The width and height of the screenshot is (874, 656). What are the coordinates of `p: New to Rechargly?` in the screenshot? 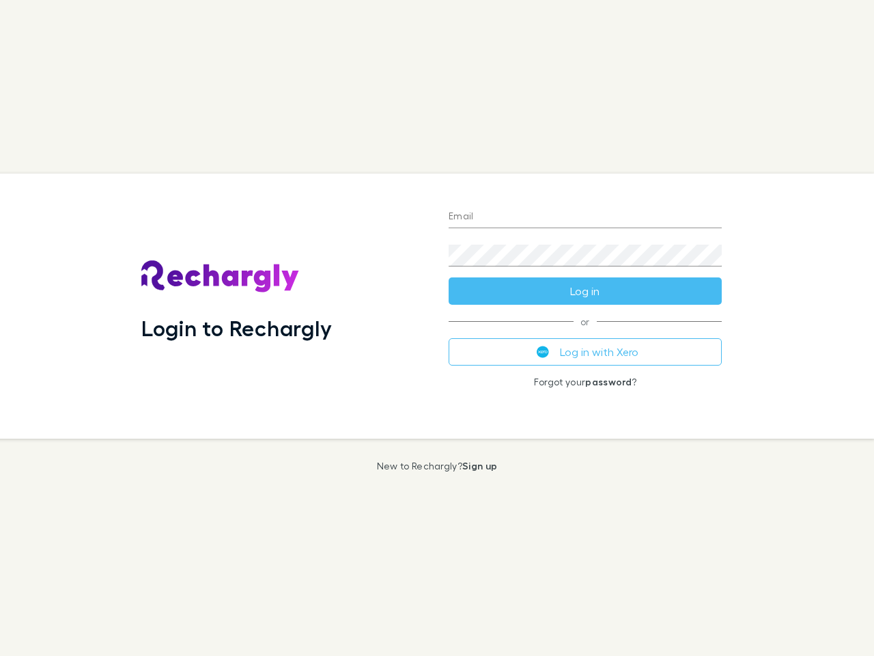 It's located at (437, 466).